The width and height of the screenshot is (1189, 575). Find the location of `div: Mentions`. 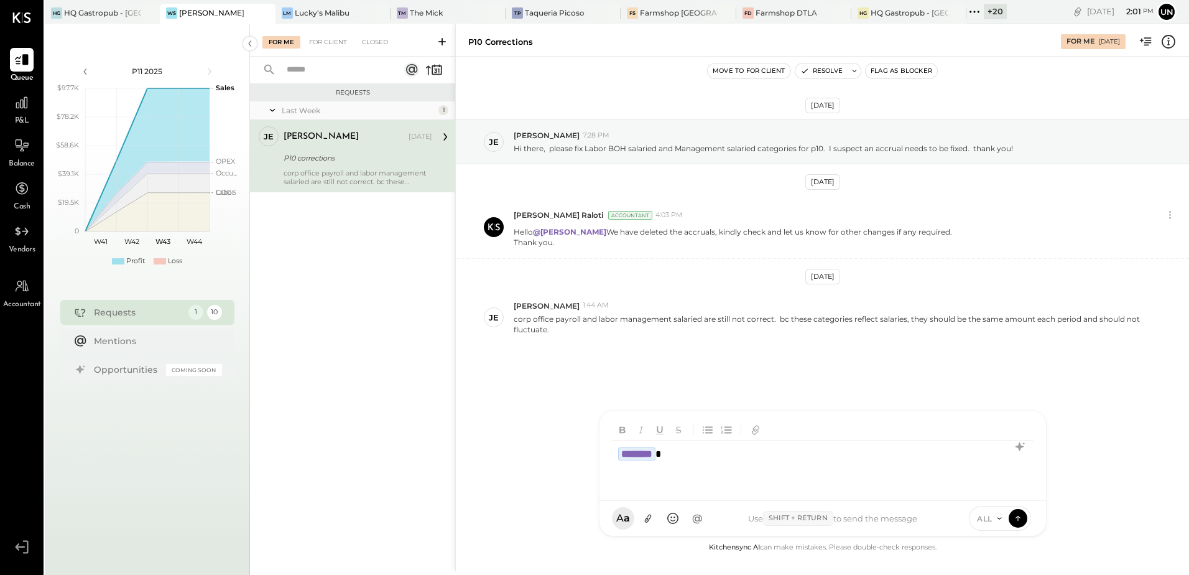

div: Mentions is located at coordinates (155, 341).